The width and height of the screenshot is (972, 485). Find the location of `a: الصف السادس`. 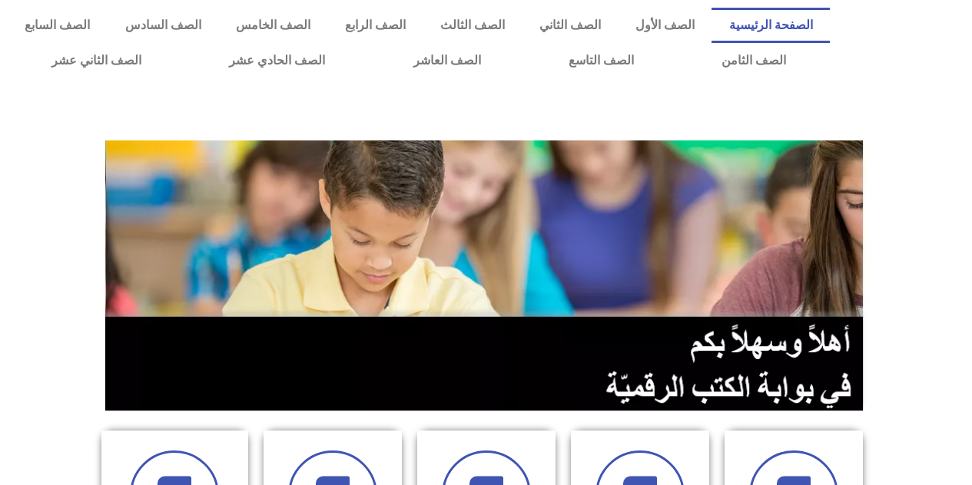

a: الصف السادس is located at coordinates (163, 25).